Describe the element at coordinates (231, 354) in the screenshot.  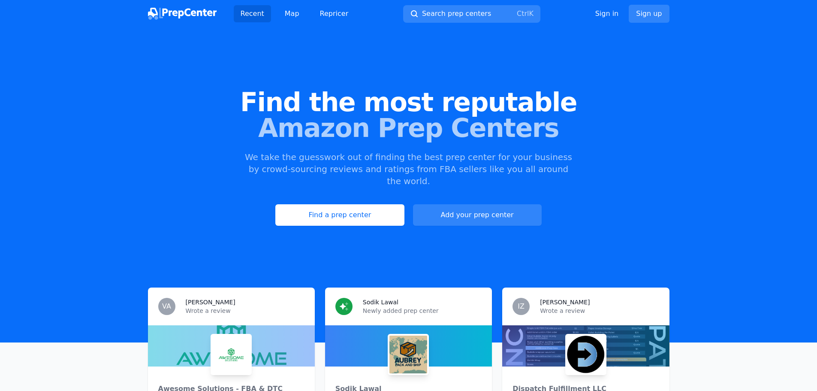
I see `img: Awesome Solutions - FBA & DTC Fulfillment` at that location.